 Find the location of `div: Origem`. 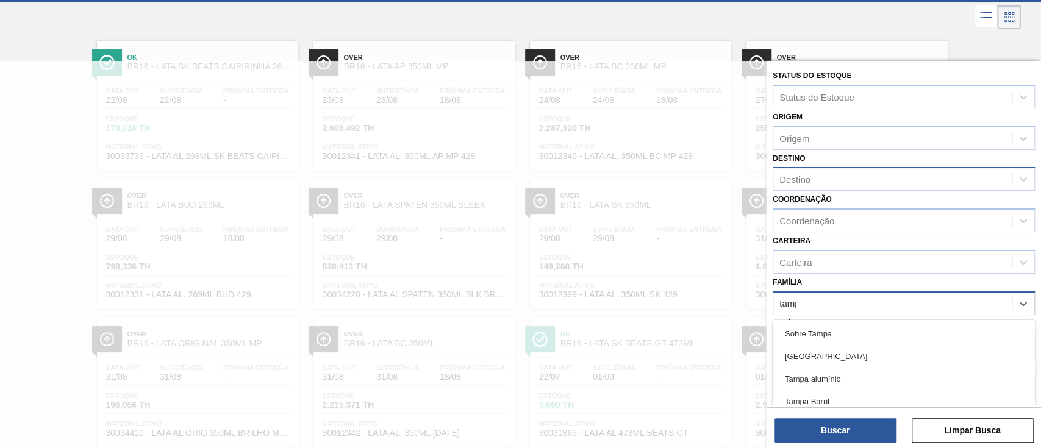

div: Origem is located at coordinates (794, 138).